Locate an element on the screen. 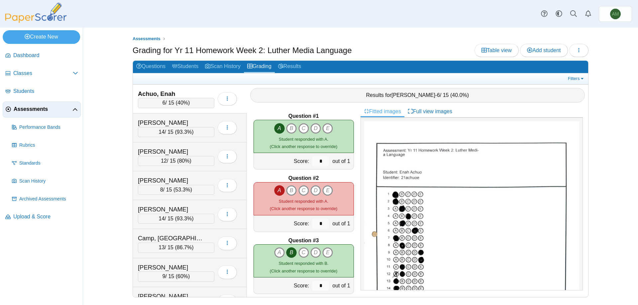  a: Results is located at coordinates (289, 67).